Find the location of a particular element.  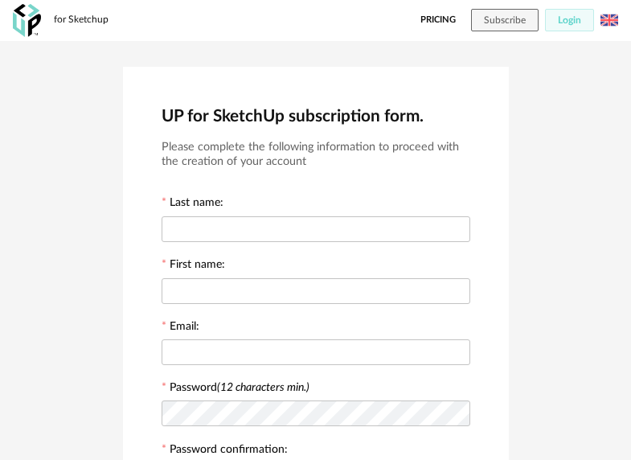

div: for Sketchup is located at coordinates (81, 20).